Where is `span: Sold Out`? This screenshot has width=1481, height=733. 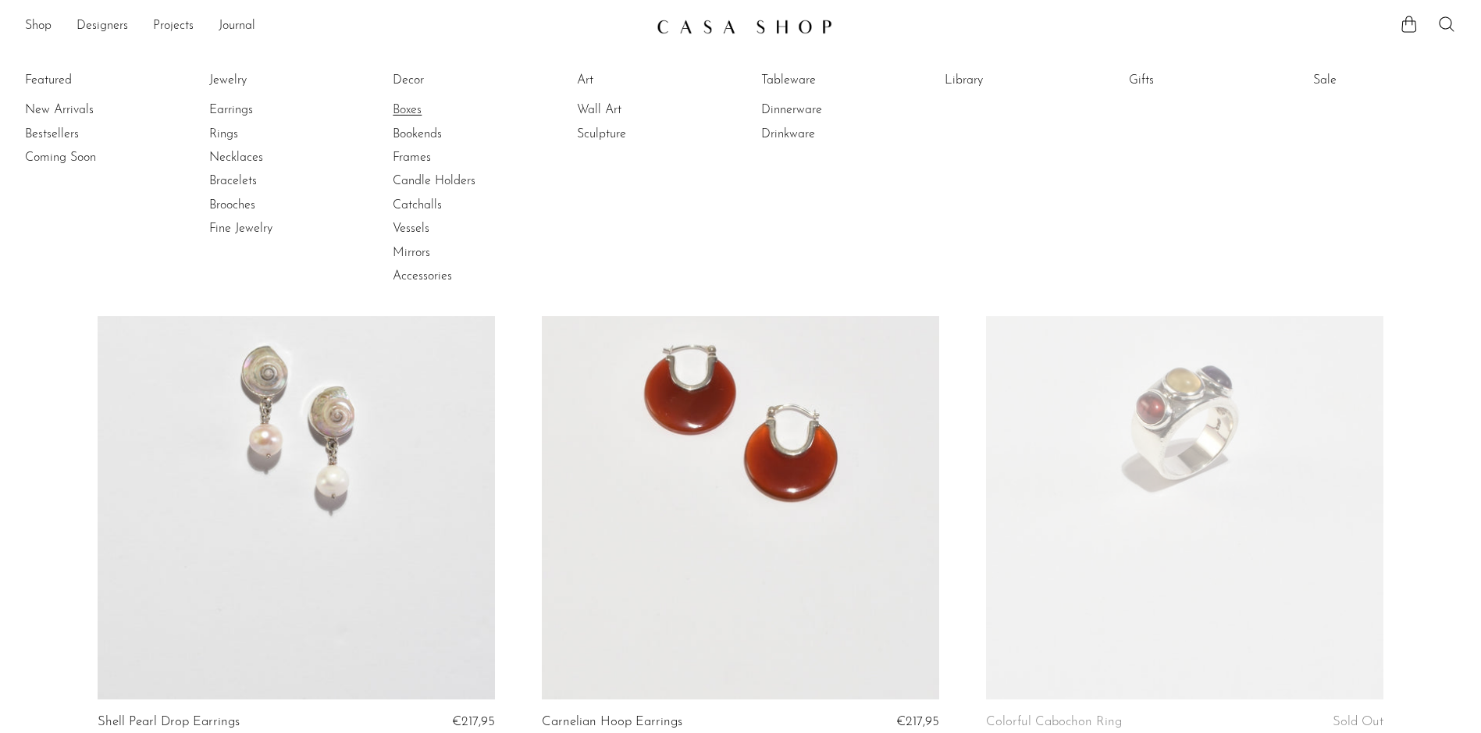
span: Sold Out is located at coordinates (1358, 722).